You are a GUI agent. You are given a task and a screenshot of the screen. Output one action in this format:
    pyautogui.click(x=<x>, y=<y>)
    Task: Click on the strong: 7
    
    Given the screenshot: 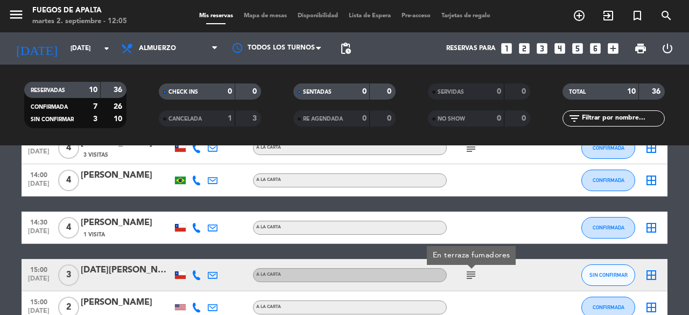 What is the action you would take?
    pyautogui.click(x=95, y=107)
    